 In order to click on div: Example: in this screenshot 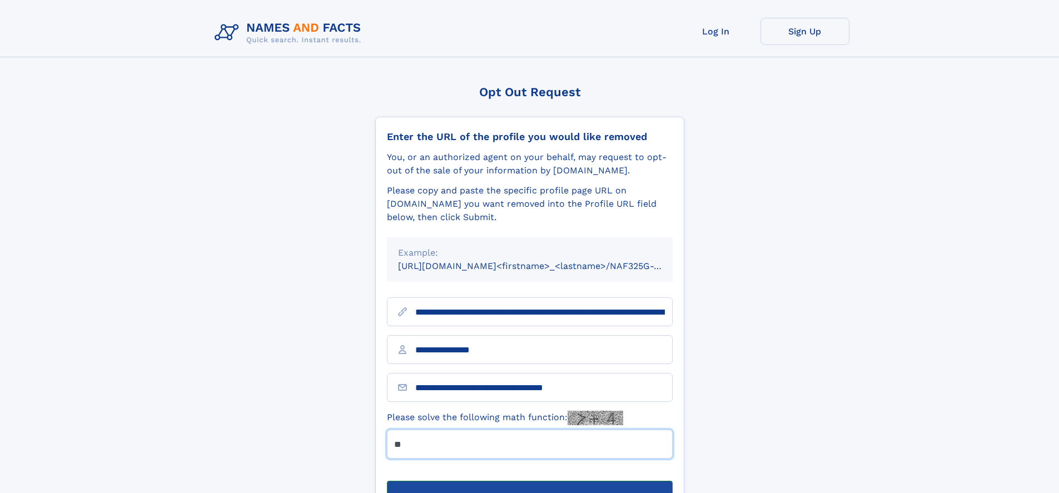, I will do `click(530, 253)`.